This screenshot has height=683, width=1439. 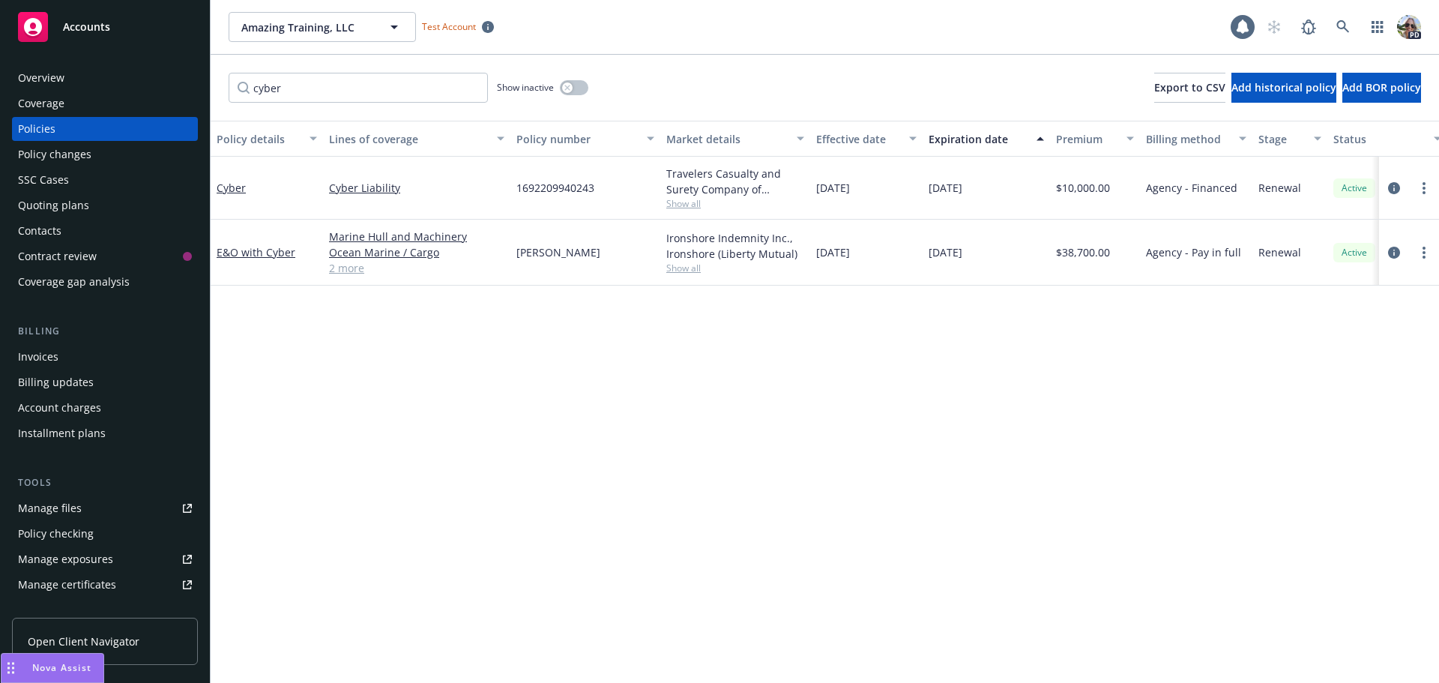 I want to click on button: Nova Assist, so click(x=52, y=668).